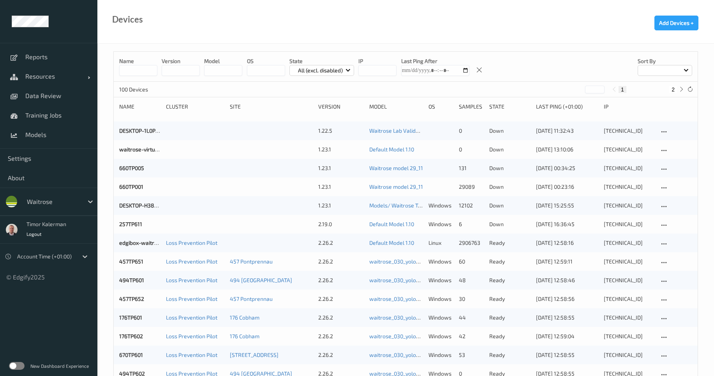 This screenshot has width=714, height=376. What do you see at coordinates (131, 336) in the screenshot?
I see `a: 176TP602` at bounding box center [131, 336].